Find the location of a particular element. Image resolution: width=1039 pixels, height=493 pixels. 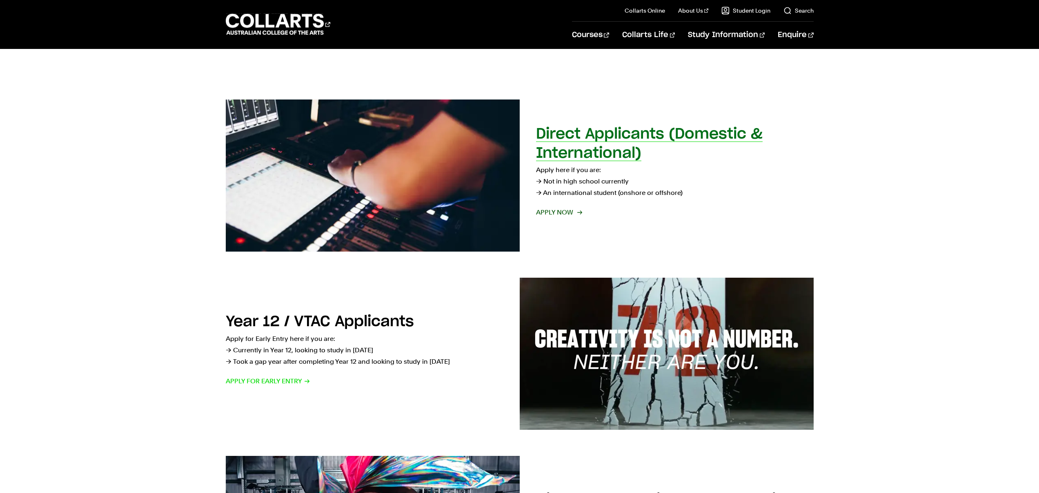

p: Apply here if you are: → Not in high school currently → An international student (onshore or offs... is located at coordinates (675, 182).